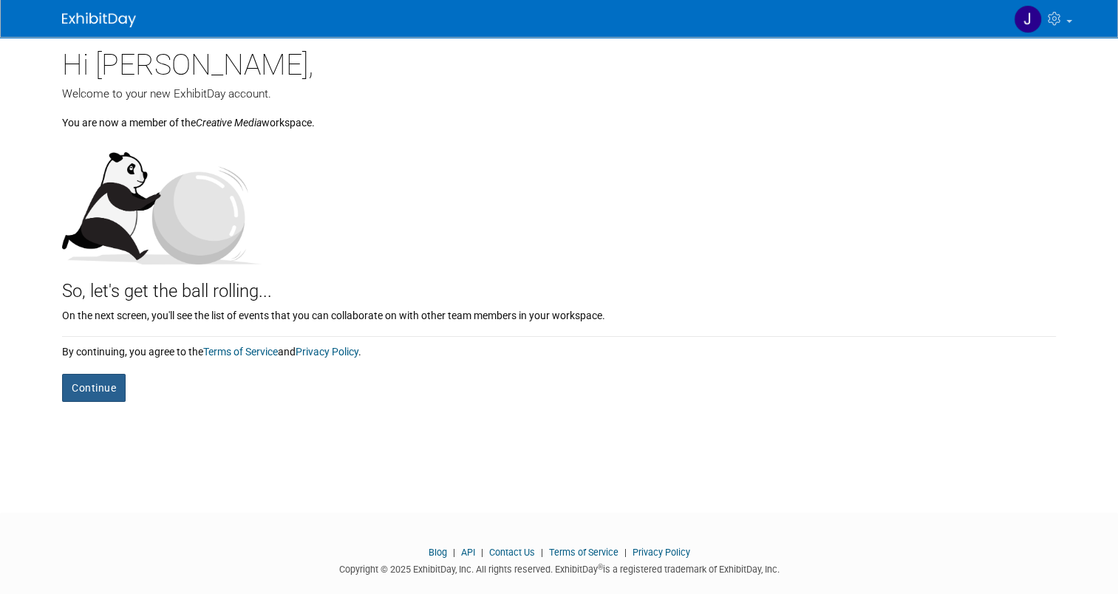 The width and height of the screenshot is (1118, 594). What do you see at coordinates (99, 20) in the screenshot?
I see `img: ExhibitDay` at bounding box center [99, 20].